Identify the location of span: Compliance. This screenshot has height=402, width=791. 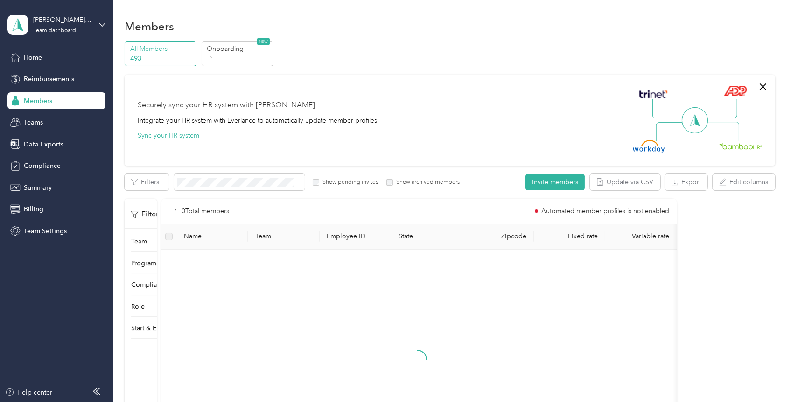
(42, 166).